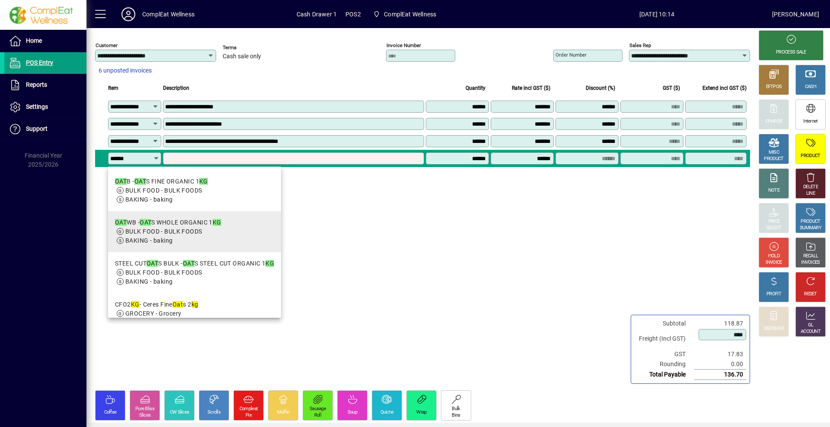  I want to click on div: Pure Bliss, so click(145, 409).